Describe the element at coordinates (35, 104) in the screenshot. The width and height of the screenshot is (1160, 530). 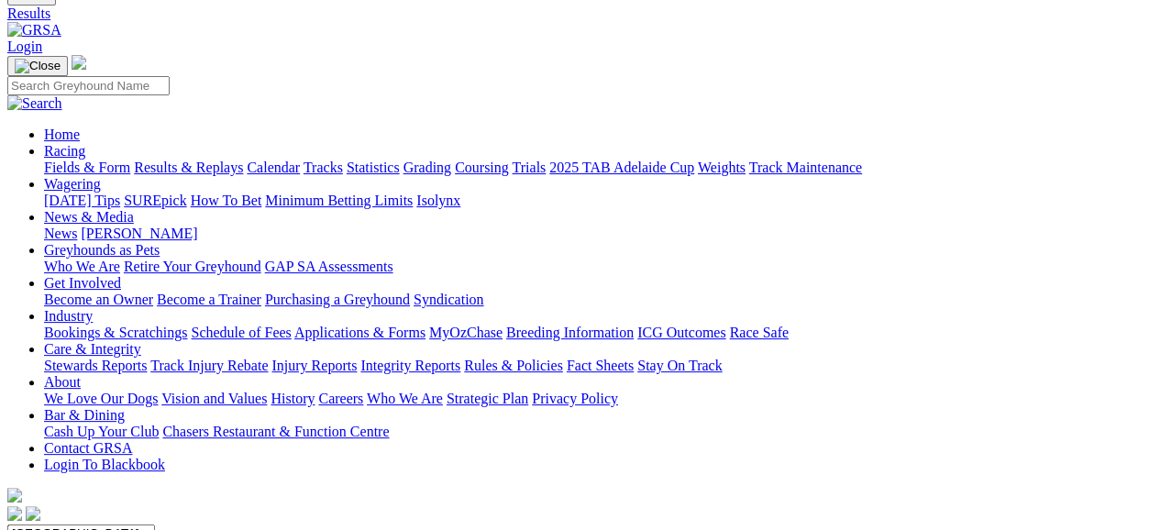
I see `img: Search` at that location.